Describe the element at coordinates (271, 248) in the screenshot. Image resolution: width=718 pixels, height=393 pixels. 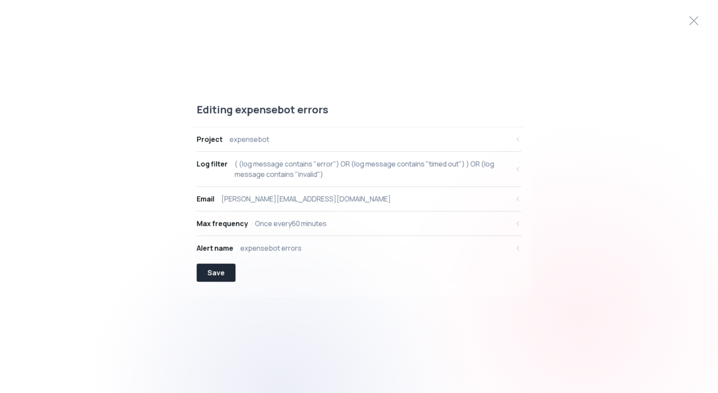
I see `div: expensebot errors` at that location.